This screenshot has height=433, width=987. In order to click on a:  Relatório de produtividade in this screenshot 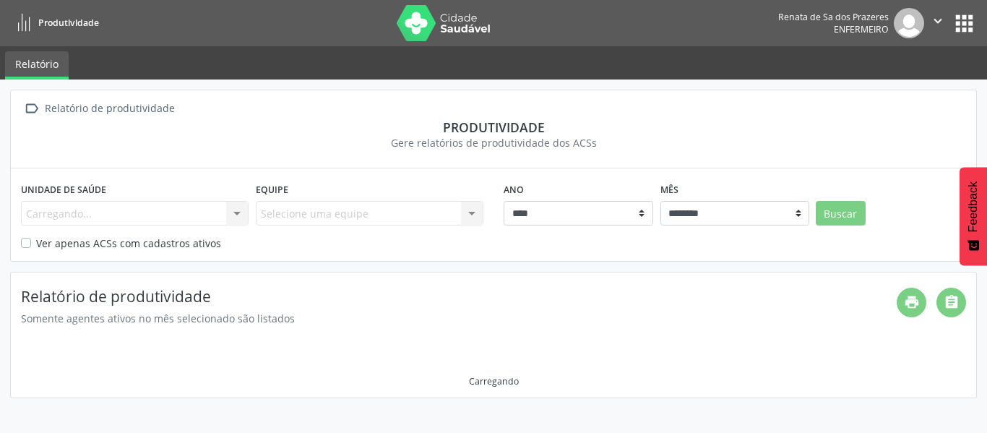, I will do `click(99, 108)`.